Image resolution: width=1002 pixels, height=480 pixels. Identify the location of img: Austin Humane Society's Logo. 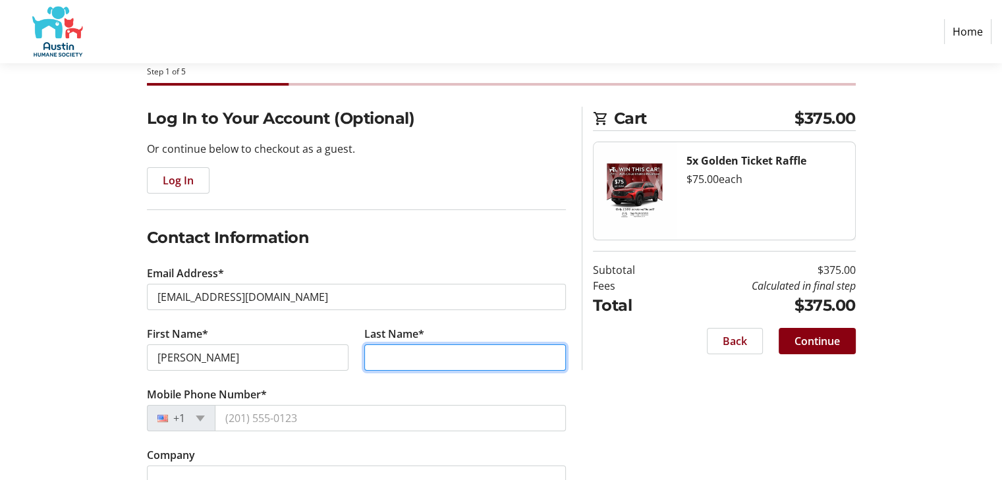
(57, 32).